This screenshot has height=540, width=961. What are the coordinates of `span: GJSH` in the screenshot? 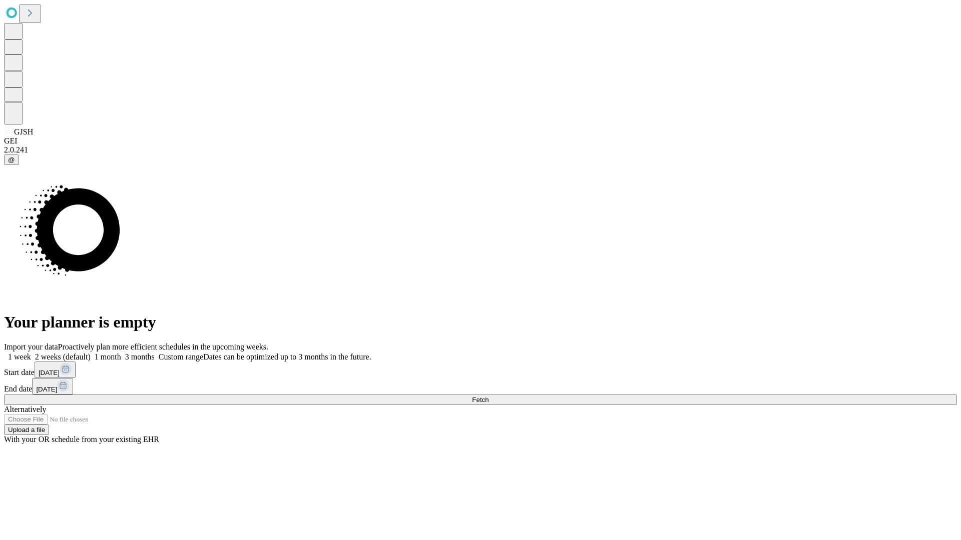 It's located at (24, 132).